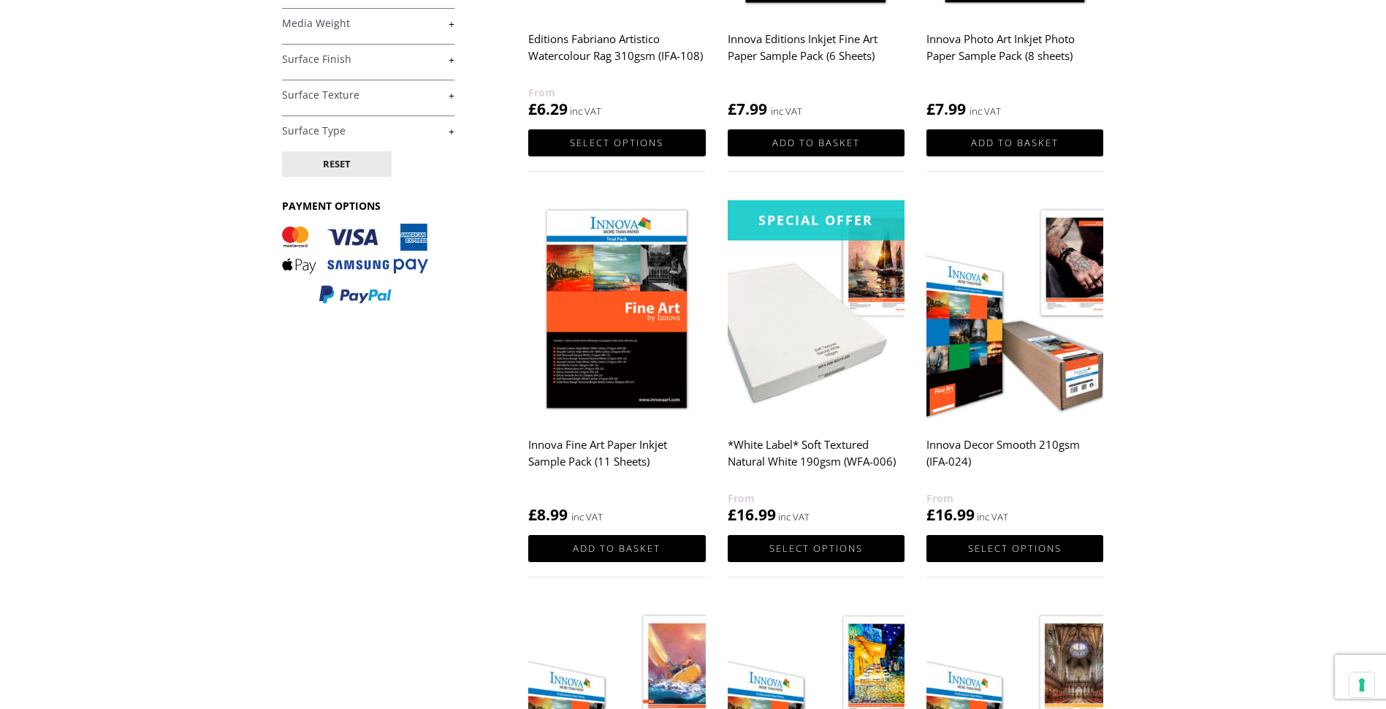 The image size is (1386, 709). I want to click on a: Innova Decor Smooth 210gsm (IFA-024) £16.99, so click(1015, 362).